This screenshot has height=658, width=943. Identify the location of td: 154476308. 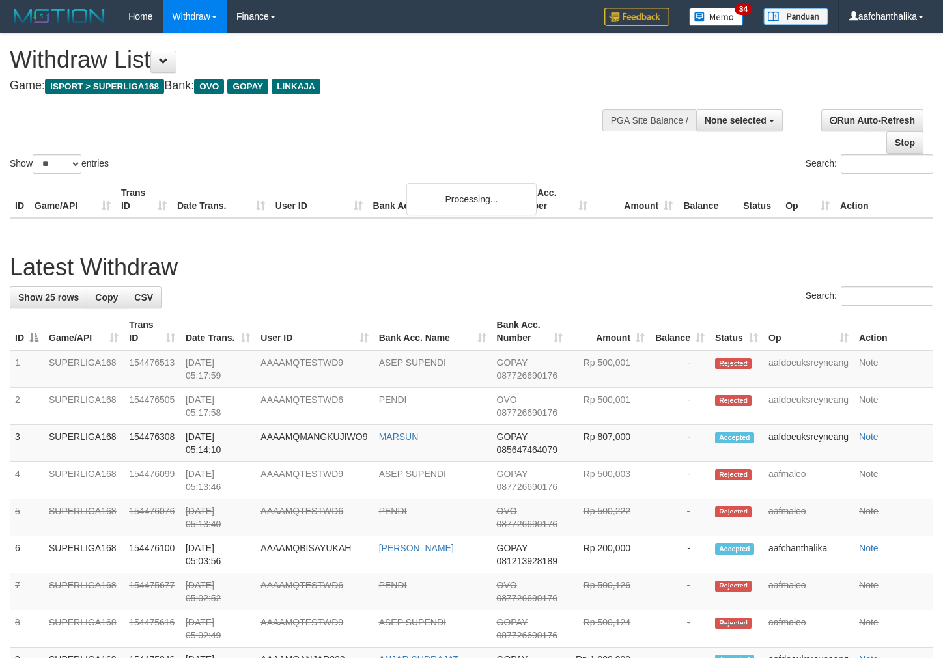
(152, 443).